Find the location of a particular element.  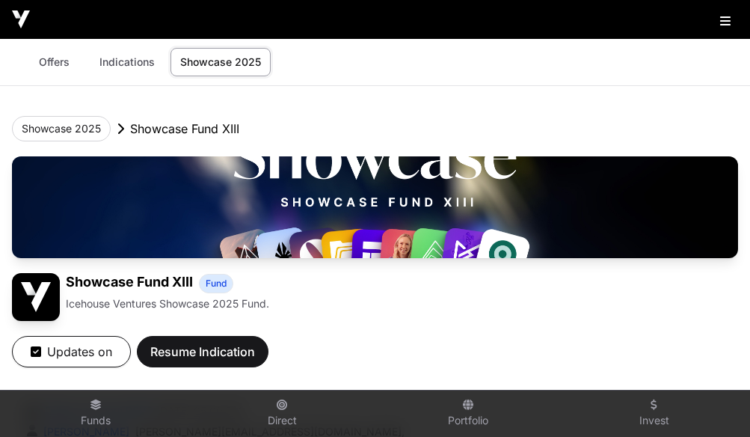

a: Portfolio is located at coordinates (468, 414).